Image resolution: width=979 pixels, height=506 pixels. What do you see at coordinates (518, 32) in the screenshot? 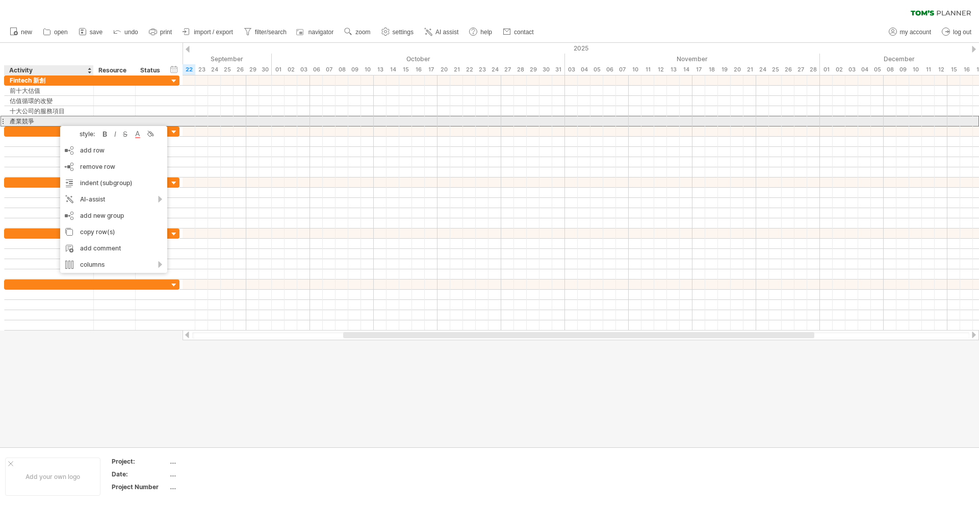
I see `a: contact` at bounding box center [518, 32].